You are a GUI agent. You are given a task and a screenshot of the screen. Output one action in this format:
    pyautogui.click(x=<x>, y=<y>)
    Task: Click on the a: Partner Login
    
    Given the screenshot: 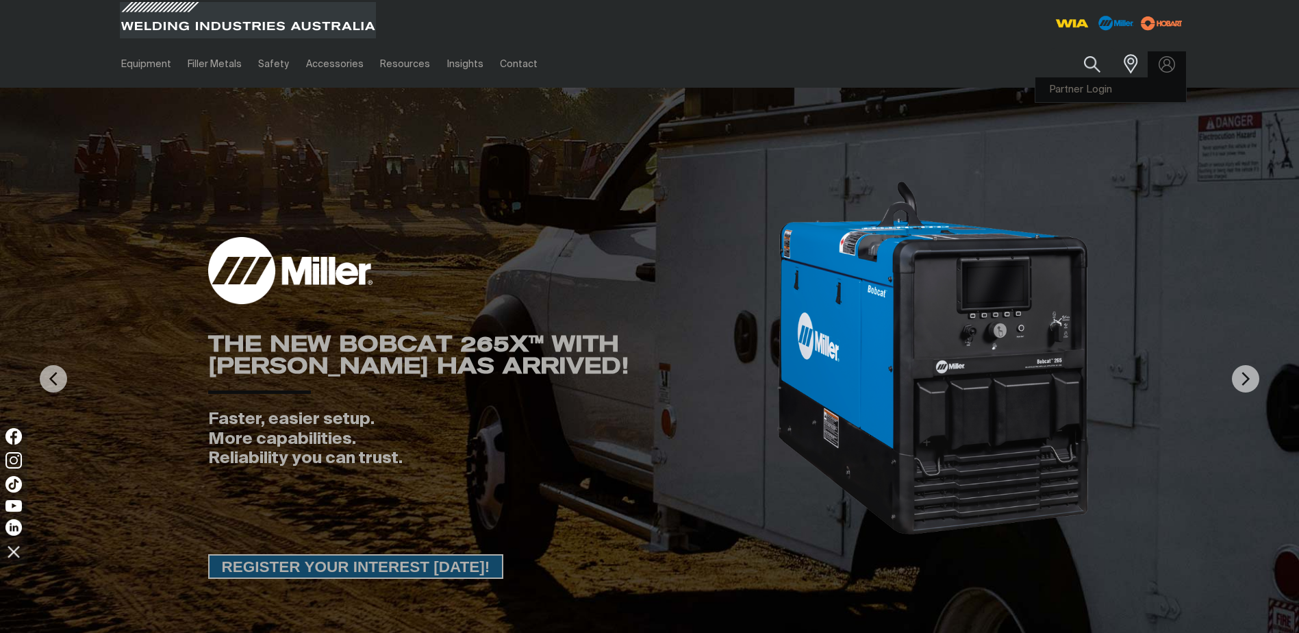 What is the action you would take?
    pyautogui.click(x=1111, y=90)
    